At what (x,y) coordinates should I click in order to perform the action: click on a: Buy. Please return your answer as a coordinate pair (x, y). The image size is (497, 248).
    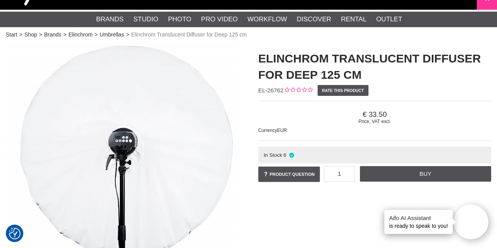
    Looking at the image, I should click on (425, 174).